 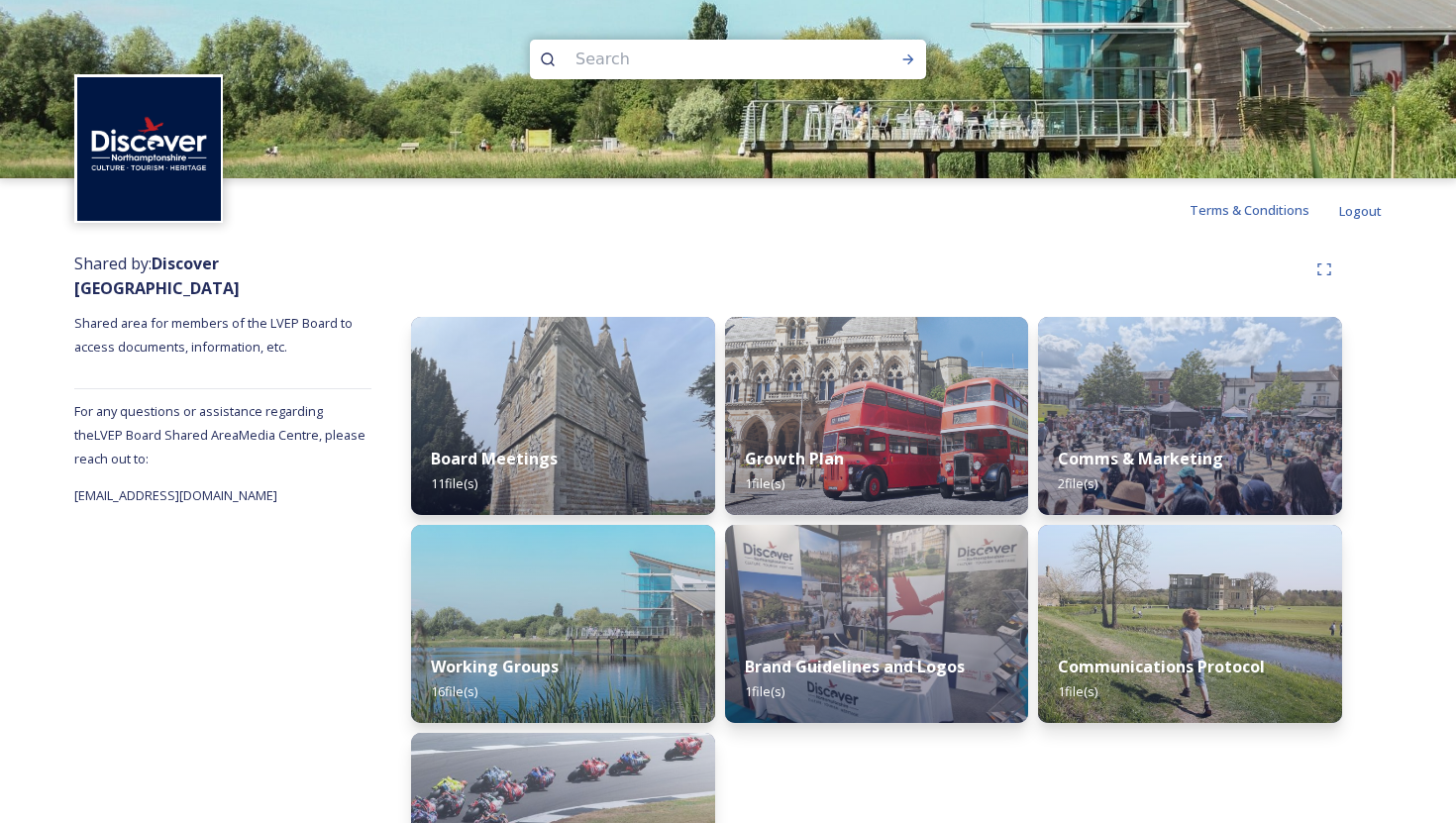 I want to click on strong: Comms & Marketing, so click(x=1140, y=459).